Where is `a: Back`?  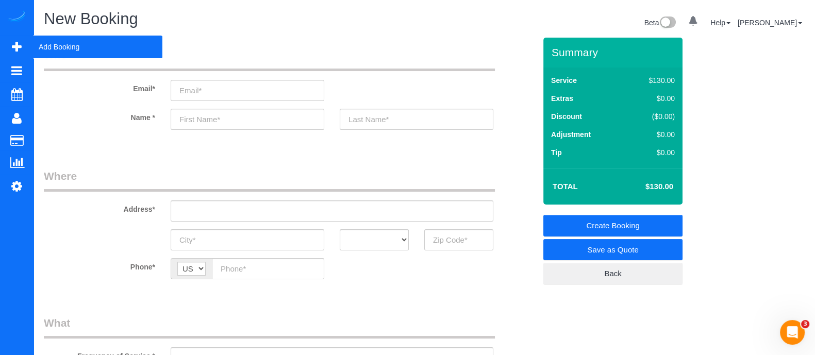 a: Back is located at coordinates (613, 274).